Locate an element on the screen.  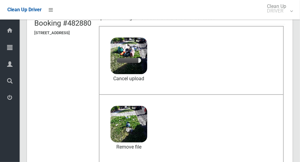
a: Cancel upload is located at coordinates (129, 79).